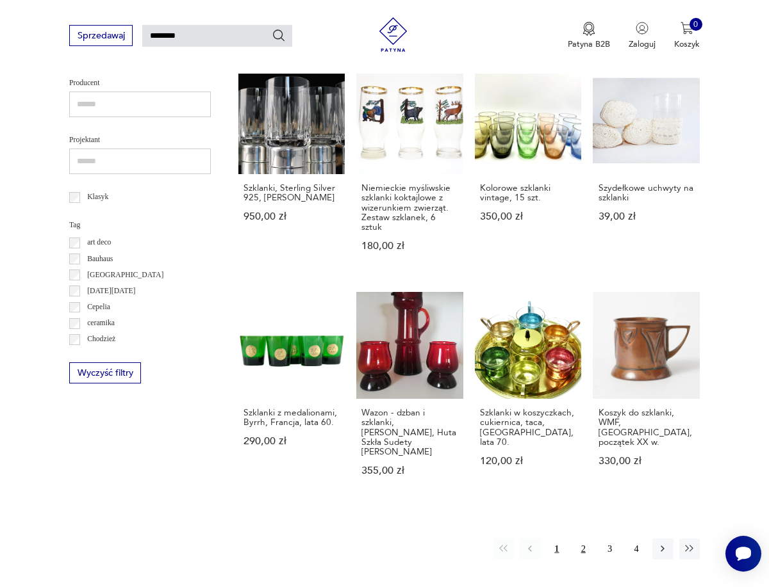 The image size is (769, 587). I want to click on a: Szklanki w koszyczkach, cukiernica, taca, Chorzów, lata 70.Szklanki w koszyczkach, cukiernica, ta..., so click(528, 395).